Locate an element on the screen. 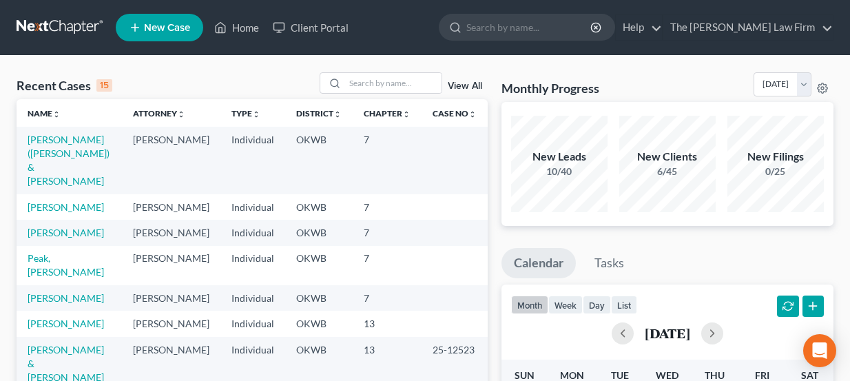 Image resolution: width=850 pixels, height=381 pixels. a: View All is located at coordinates (465, 86).